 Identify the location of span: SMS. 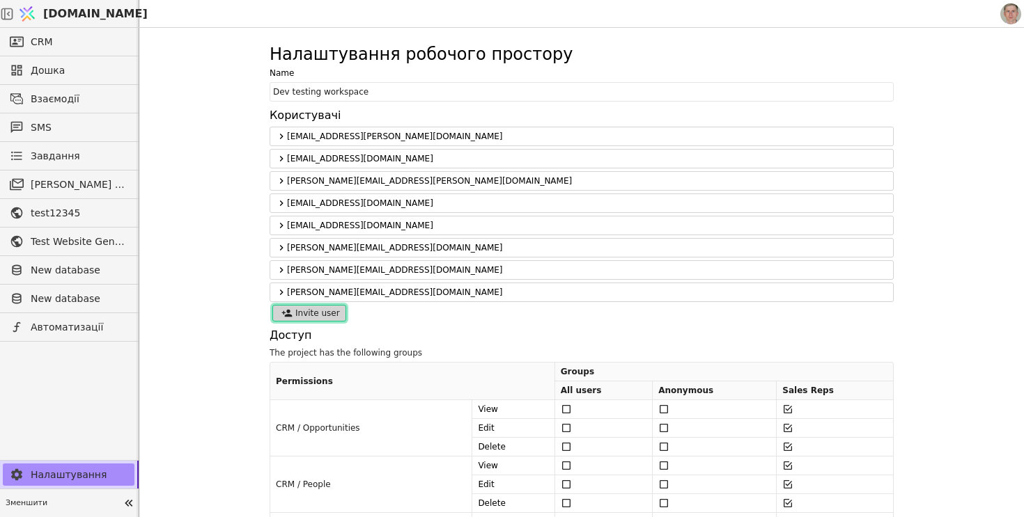
(79, 127).